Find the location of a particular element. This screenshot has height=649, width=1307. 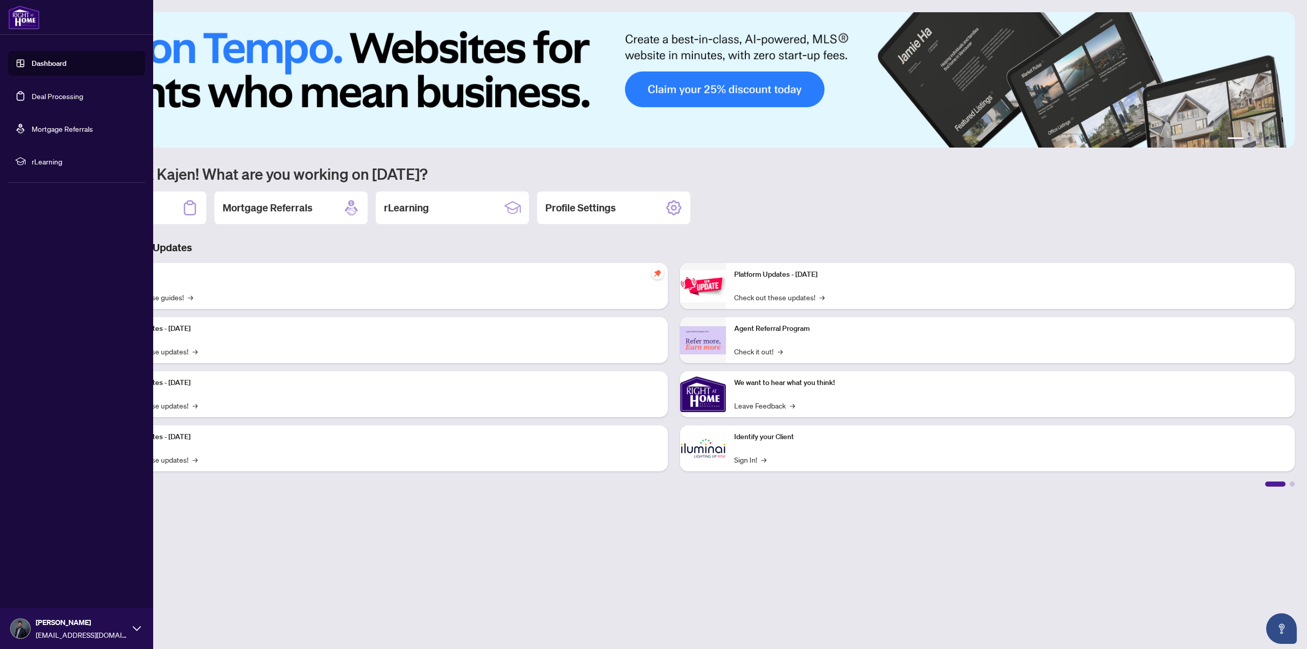

button: 5 is located at coordinates (1275, 139).